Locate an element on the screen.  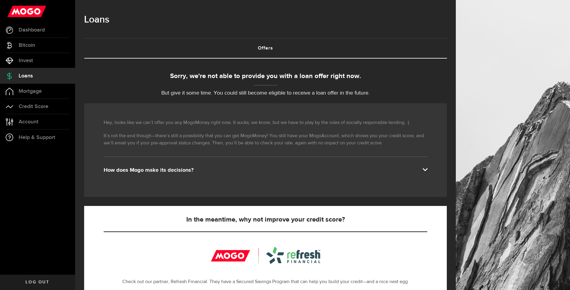
h5: In the meantime, why not improve your credit score? is located at coordinates (265, 220).